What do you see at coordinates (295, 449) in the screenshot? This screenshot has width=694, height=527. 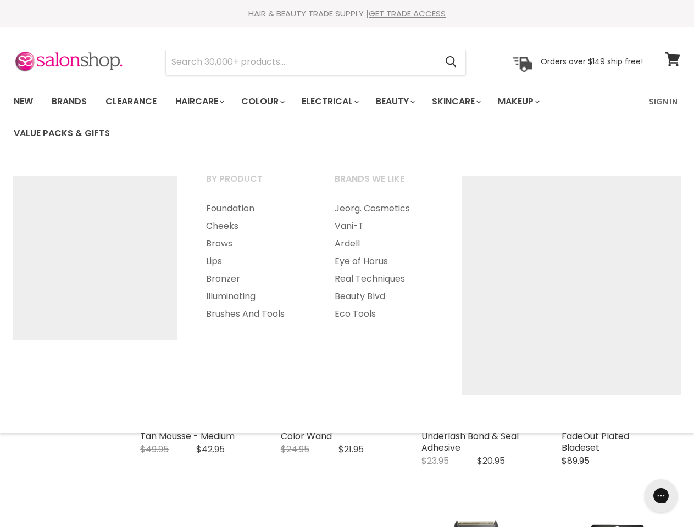 I see `span: $24.95` at bounding box center [295, 449].